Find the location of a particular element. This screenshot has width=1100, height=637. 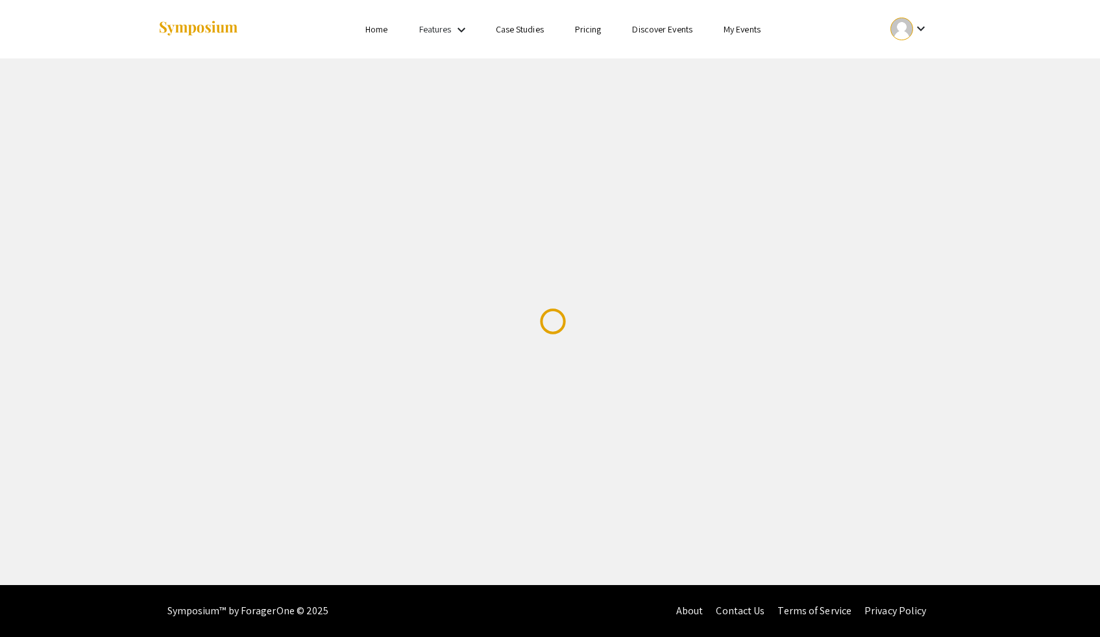

a: Discover Events is located at coordinates (662, 29).